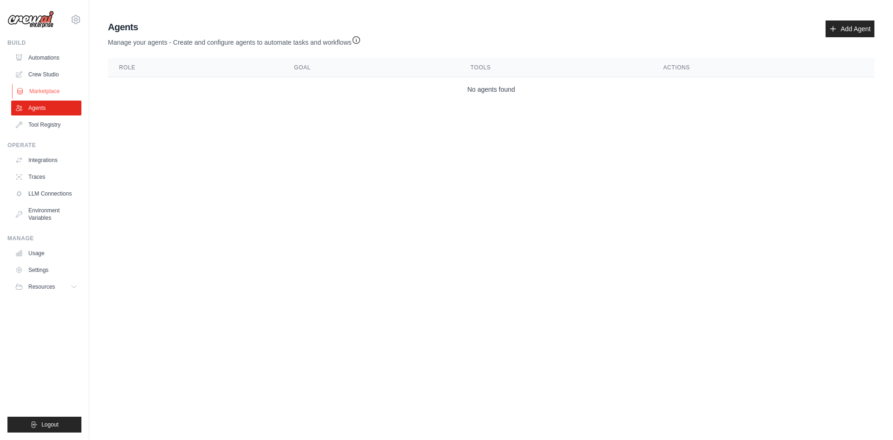 The height and width of the screenshot is (440, 893). I want to click on span: Logout, so click(50, 424).